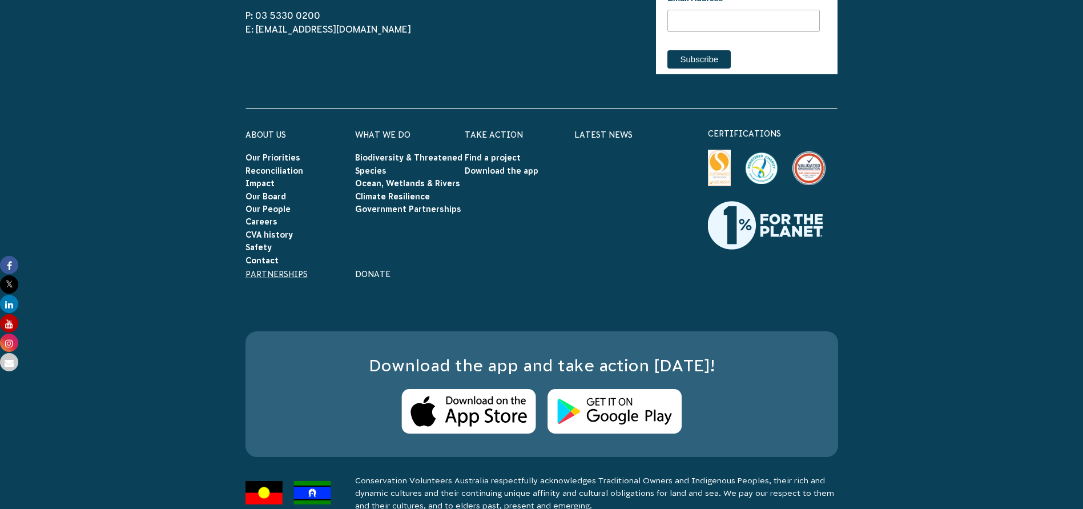 Image resolution: width=1083 pixels, height=509 pixels. What do you see at coordinates (699, 59) in the screenshot?
I see `input: Subscribe` at bounding box center [699, 59].